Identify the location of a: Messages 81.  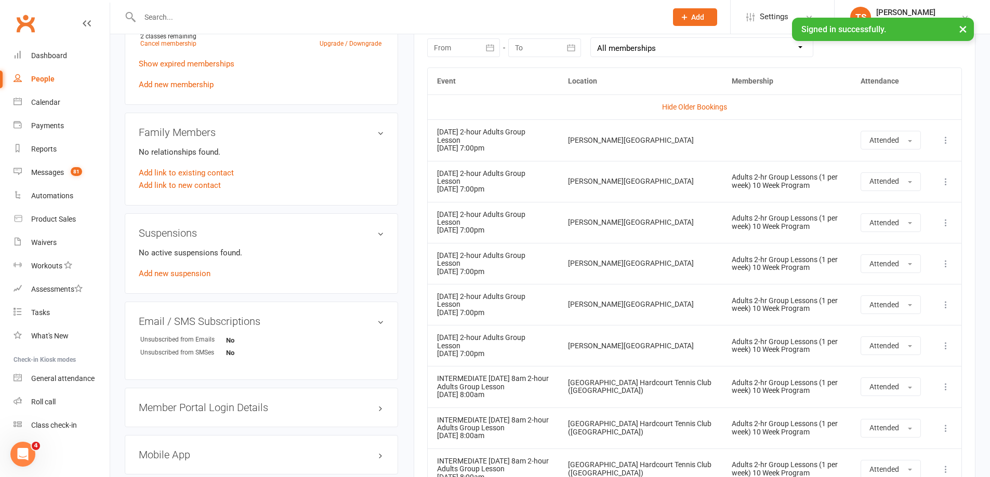
(61, 172).